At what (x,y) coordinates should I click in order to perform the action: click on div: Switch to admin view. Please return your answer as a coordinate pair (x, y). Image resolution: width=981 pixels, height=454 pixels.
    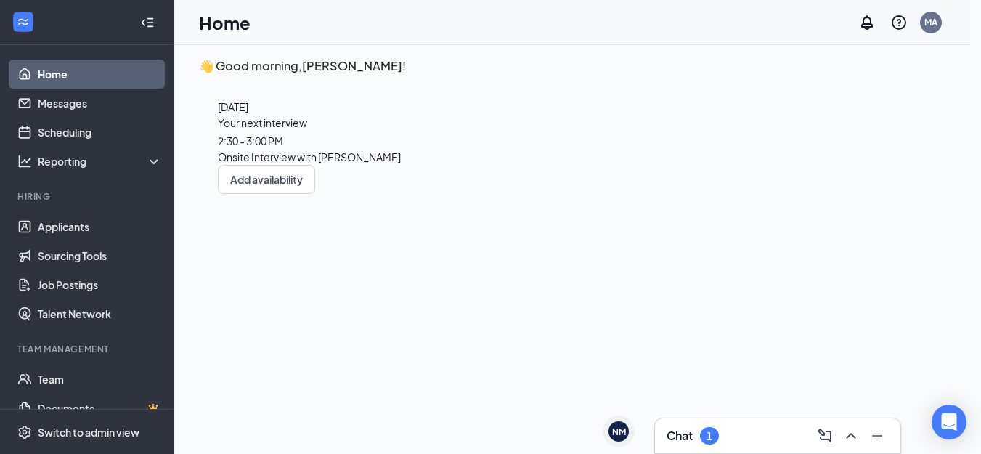
    Looking at the image, I should click on (89, 432).